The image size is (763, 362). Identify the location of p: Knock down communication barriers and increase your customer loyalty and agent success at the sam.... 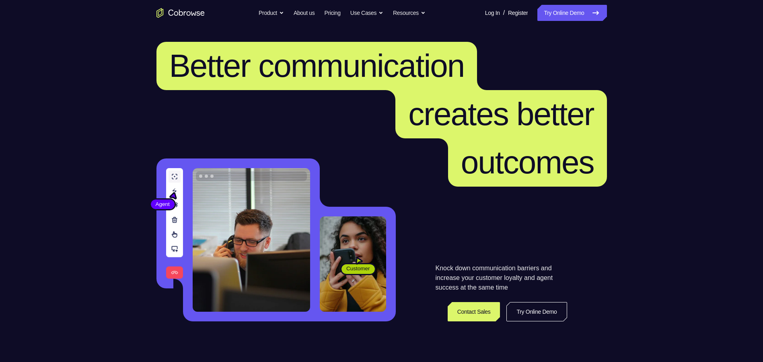
(501, 278).